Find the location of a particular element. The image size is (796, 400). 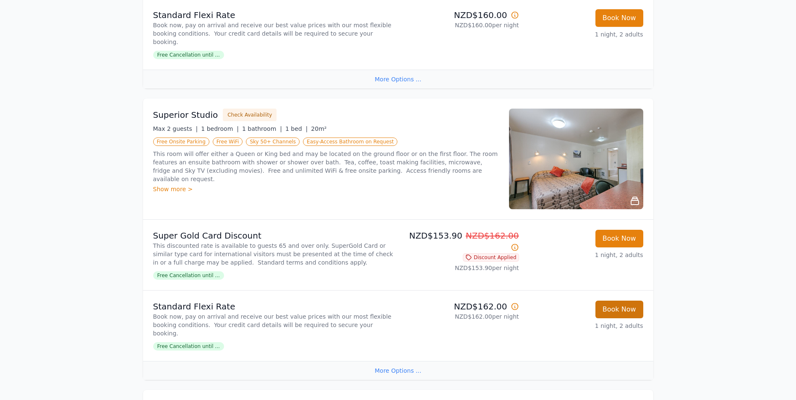

span: 1 bed | is located at coordinates (296, 129).